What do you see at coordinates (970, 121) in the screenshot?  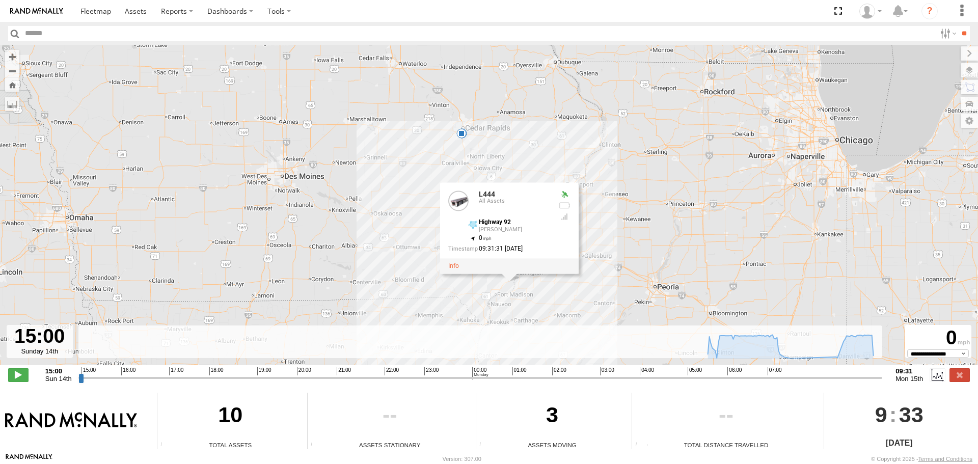 I see `label: Map Settings` at bounding box center [970, 121].